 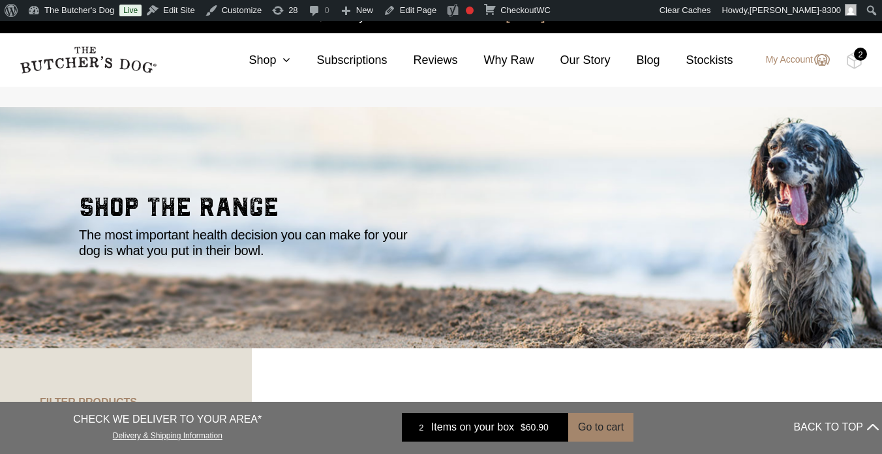 What do you see at coordinates (791, 60) in the screenshot?
I see `a: My Account` at bounding box center [791, 60].